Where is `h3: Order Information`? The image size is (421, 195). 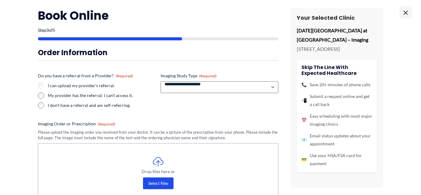
h3: Order Information is located at coordinates (158, 52).